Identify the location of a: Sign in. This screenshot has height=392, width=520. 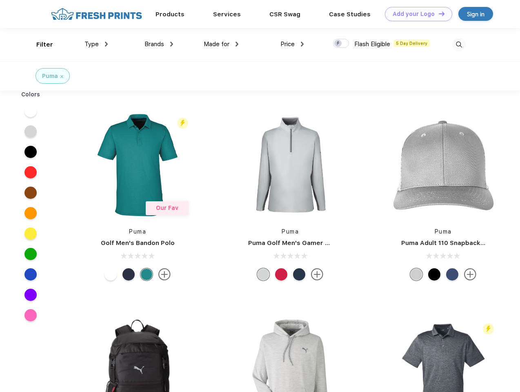
(475, 14).